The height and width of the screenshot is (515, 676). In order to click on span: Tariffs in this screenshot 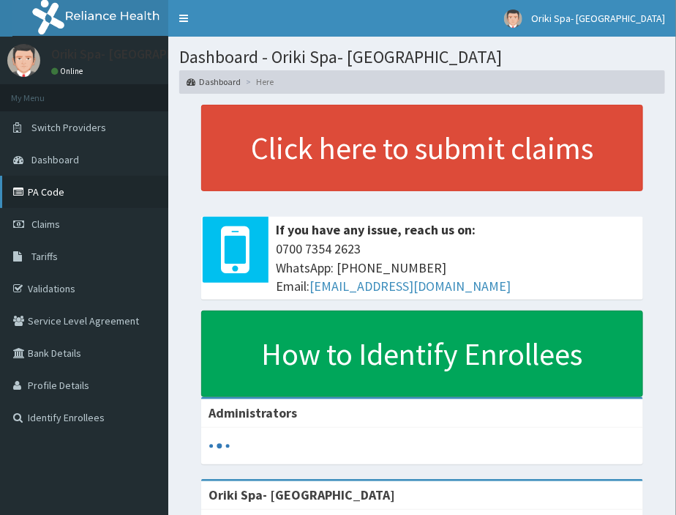, I will do `click(45, 256)`.